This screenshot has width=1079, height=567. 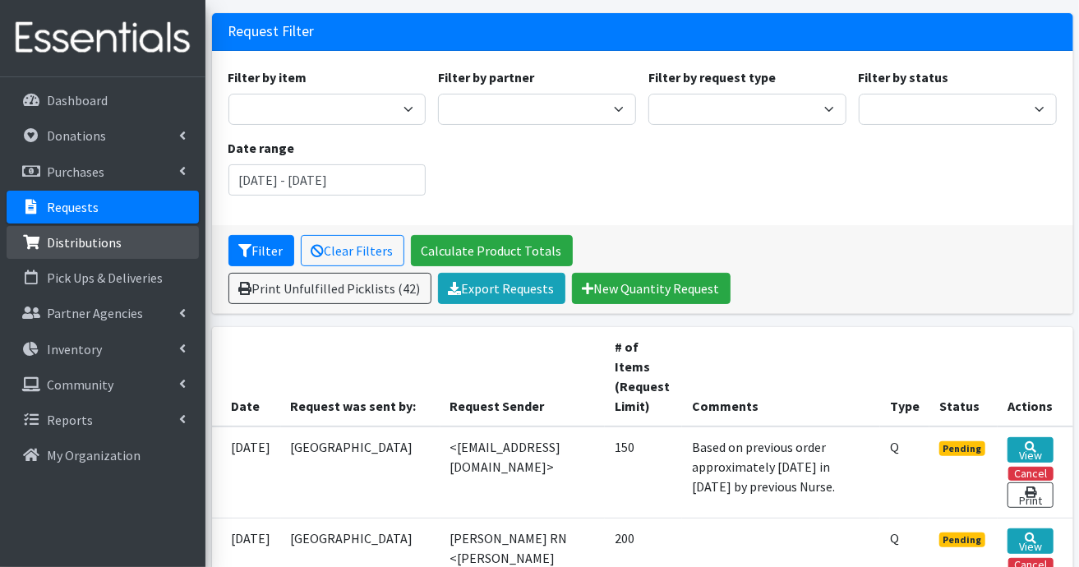 I want to click on a: Inventory, so click(x=103, y=349).